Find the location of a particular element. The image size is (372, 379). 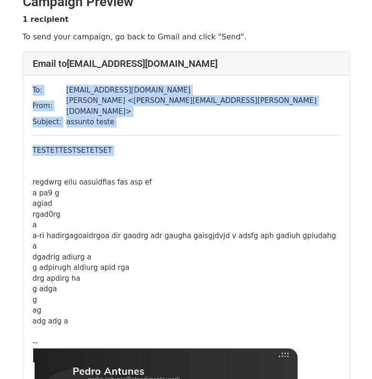

div: g adga is located at coordinates (186, 289).